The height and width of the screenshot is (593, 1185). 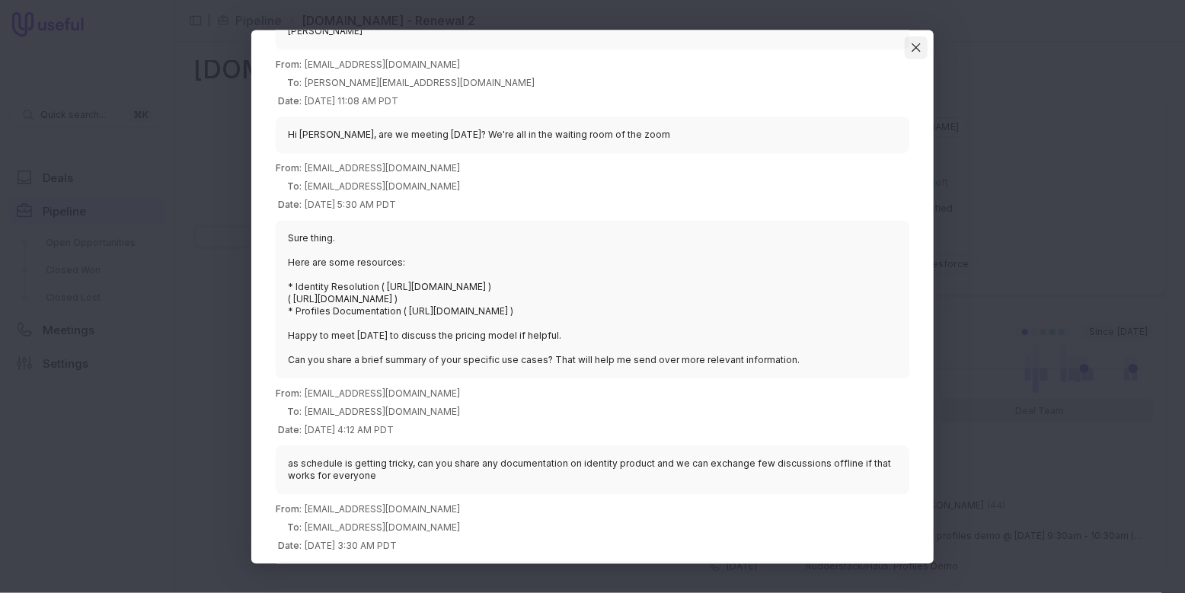 I want to click on button: Close, so click(x=916, y=47).